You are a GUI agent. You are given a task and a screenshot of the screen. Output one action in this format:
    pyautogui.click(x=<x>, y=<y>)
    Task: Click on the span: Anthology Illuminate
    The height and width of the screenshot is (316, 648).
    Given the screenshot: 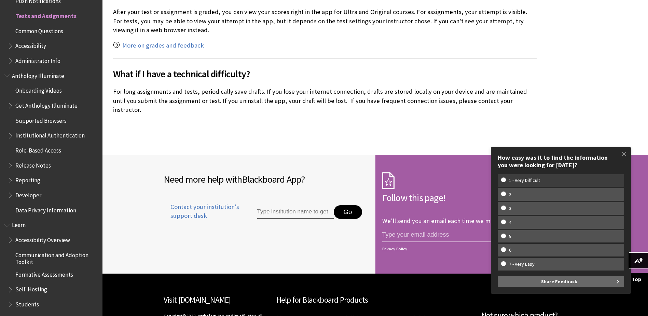 What is the action you would take?
    pyautogui.click(x=38, y=74)
    